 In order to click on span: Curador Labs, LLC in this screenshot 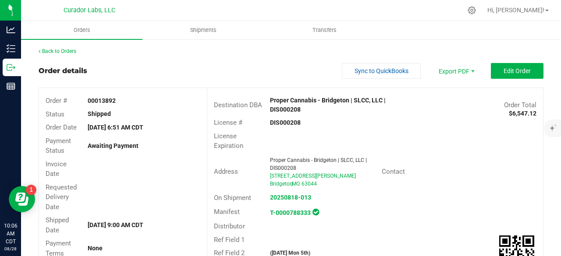, I will do `click(89, 10)`.